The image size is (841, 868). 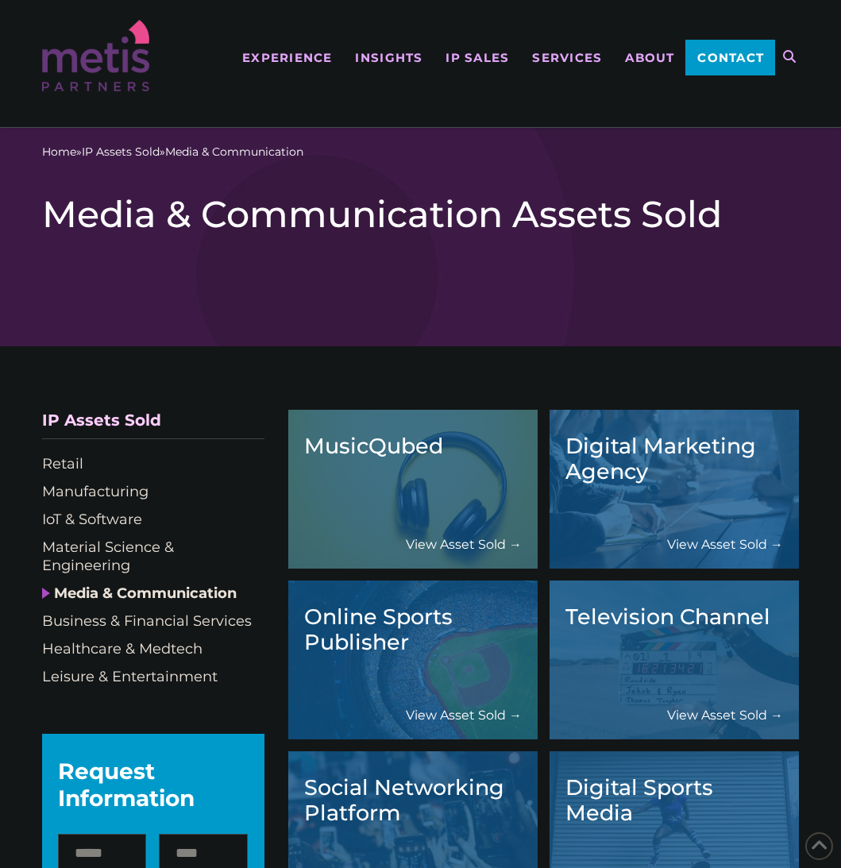 I want to click on h3: Digital Marketing Agency, so click(x=674, y=459).